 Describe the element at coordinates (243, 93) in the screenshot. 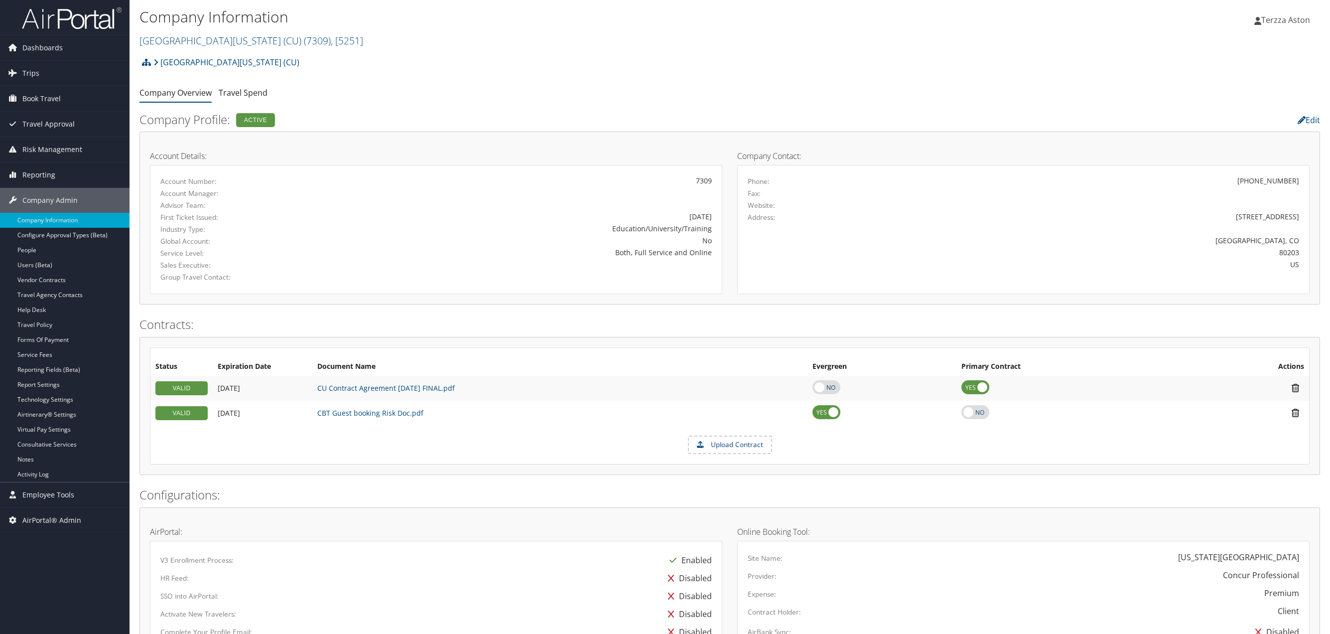

I see `a: Travel Spend` at that location.